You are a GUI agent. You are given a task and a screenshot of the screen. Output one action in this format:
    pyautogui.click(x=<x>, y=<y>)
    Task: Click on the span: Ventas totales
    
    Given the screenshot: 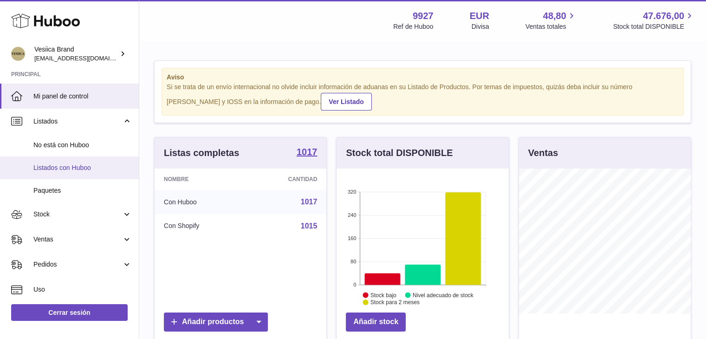 What is the action you would take?
    pyautogui.click(x=551, y=26)
    